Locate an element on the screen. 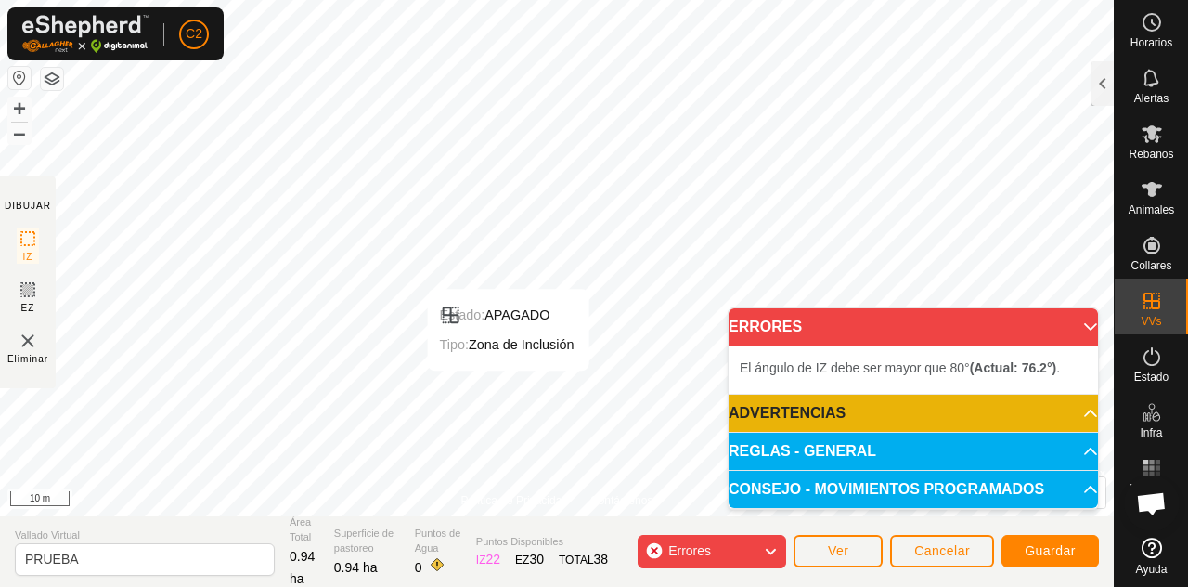 The width and height of the screenshot is (1188, 587). p-accordion-header: REGLAS - GENERAL is located at coordinates (914, 451).